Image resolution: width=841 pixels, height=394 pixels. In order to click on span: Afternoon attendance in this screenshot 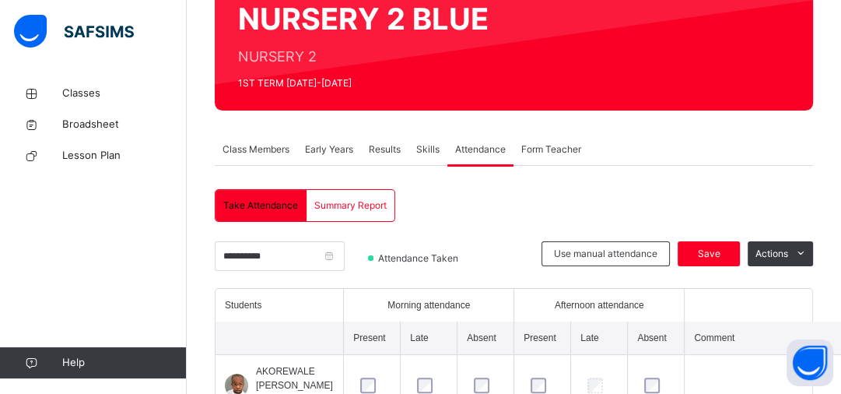, I will do `click(599, 305)`.